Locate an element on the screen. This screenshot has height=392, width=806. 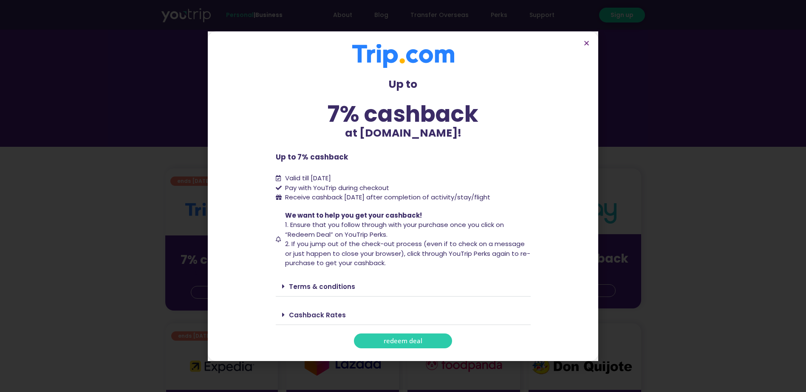
div: Cashback Rates is located at coordinates (403, 315).